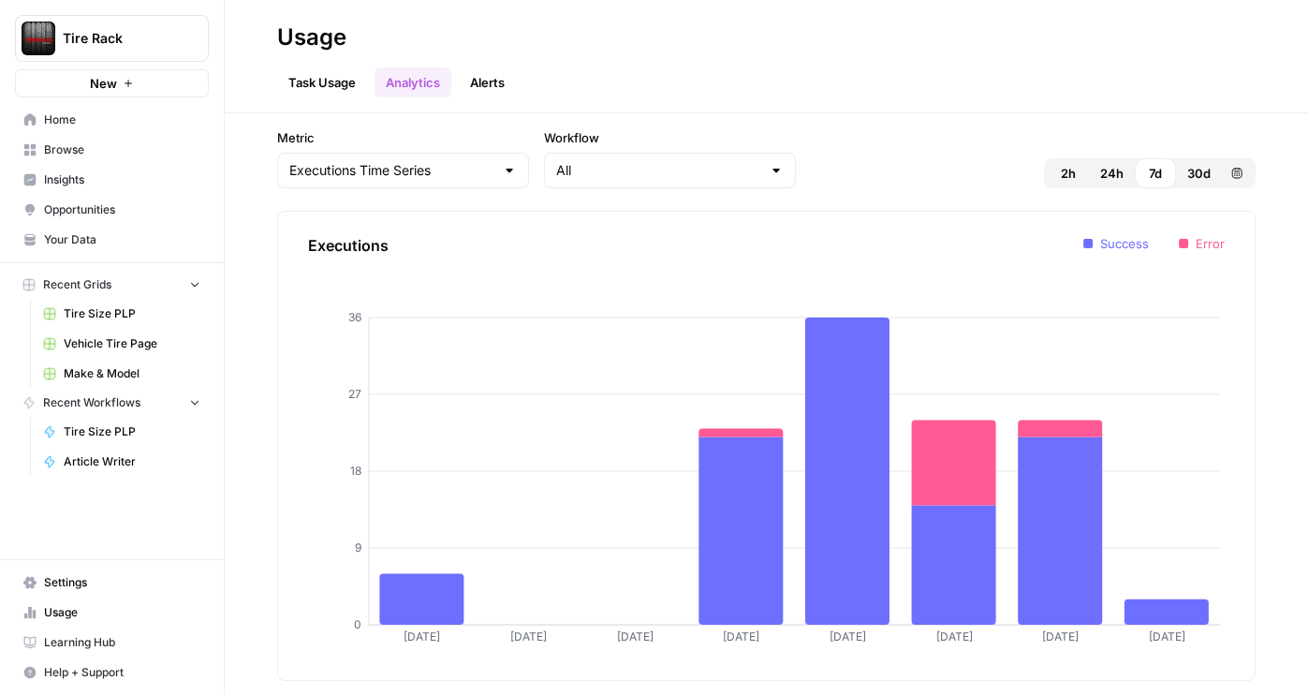 The width and height of the screenshot is (1308, 695). Describe the element at coordinates (122, 672) in the screenshot. I see `span: Help + Support` at that location.